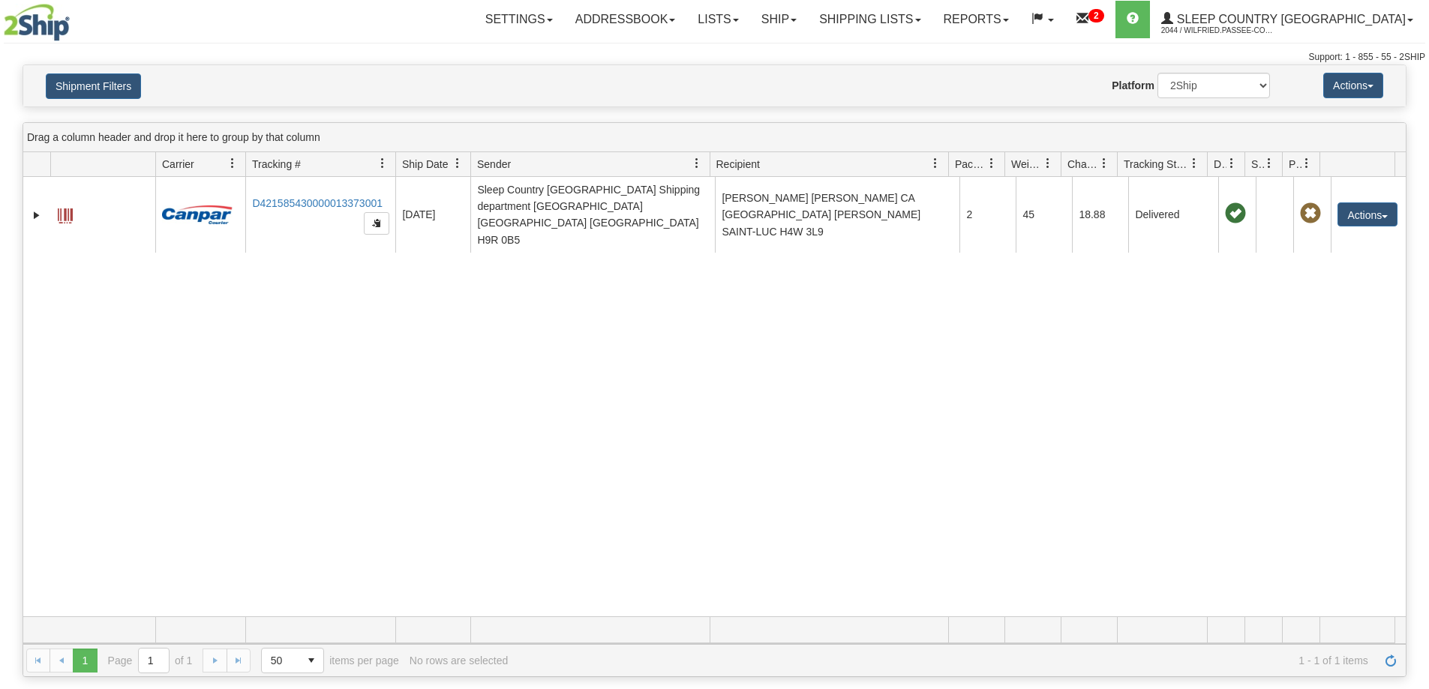 The width and height of the screenshot is (1429, 689). Describe the element at coordinates (778, 19) in the screenshot. I see `a: Ship` at that location.